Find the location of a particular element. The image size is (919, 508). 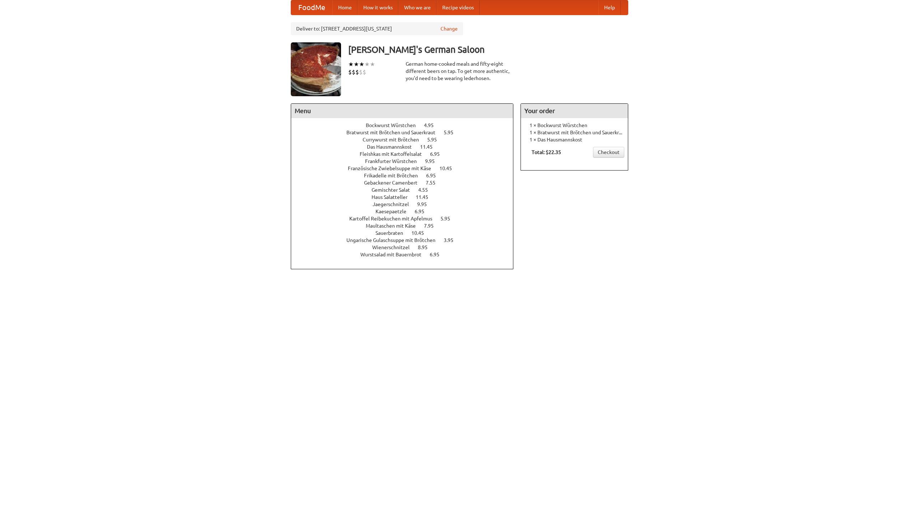

h4: Menu is located at coordinates (402, 111).